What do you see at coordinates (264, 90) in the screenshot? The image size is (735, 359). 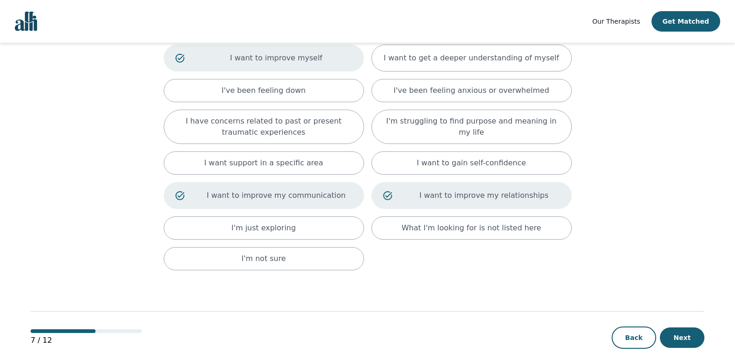 I see `p: I've been feeling down` at bounding box center [264, 90].